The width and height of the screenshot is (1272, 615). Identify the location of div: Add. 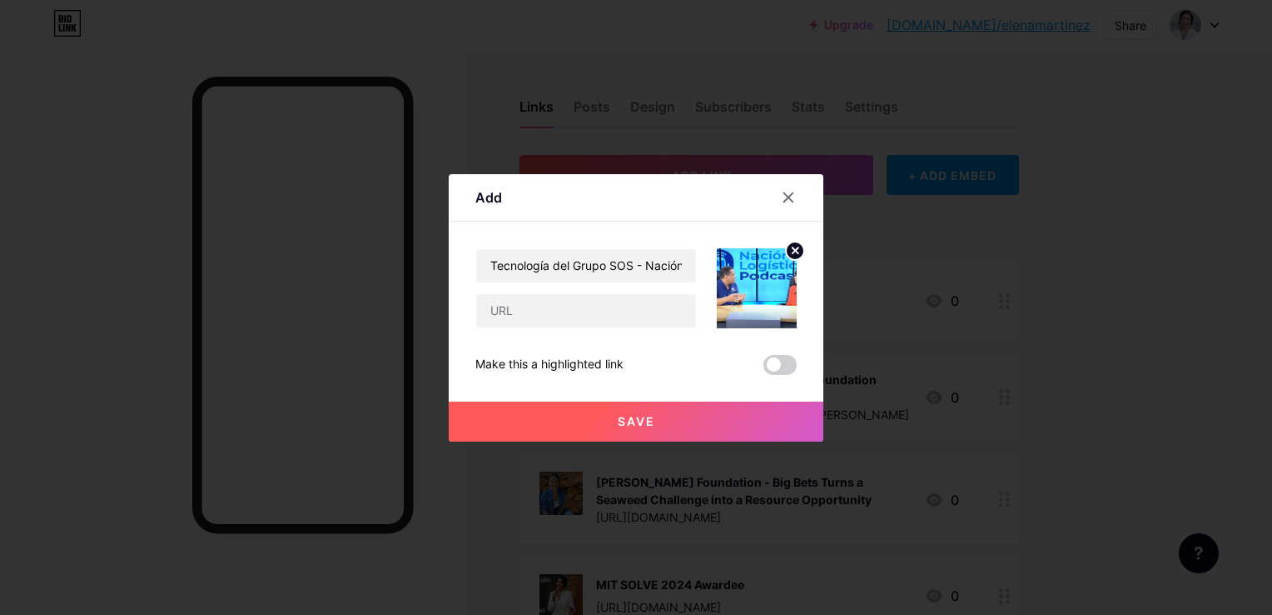
(489, 197).